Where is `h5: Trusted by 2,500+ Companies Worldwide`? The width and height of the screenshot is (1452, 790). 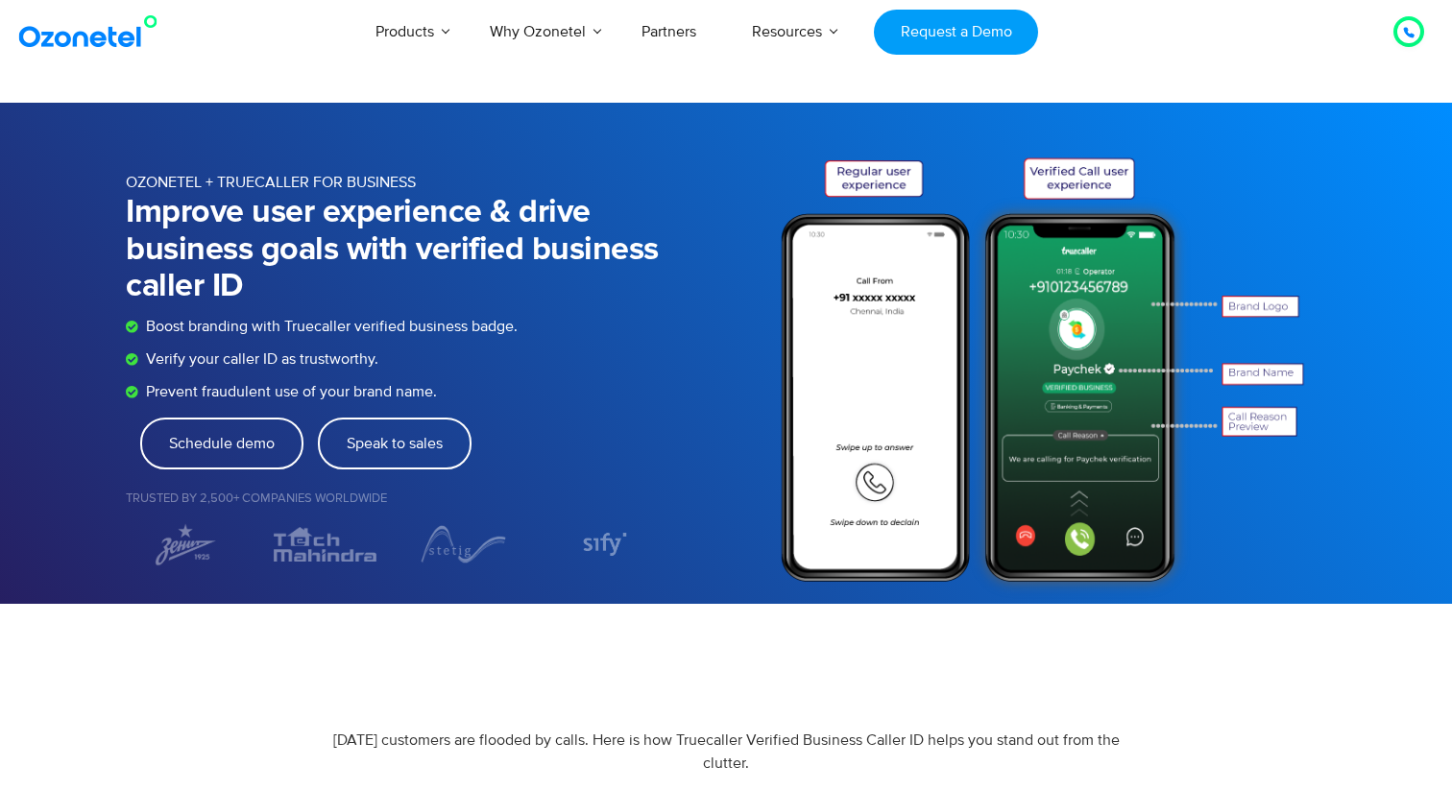 h5: Trusted by 2,500+ Companies Worldwide is located at coordinates (394, 498).